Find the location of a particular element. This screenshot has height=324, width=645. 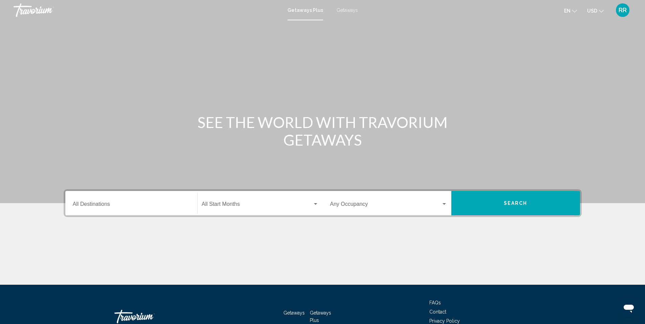

span: Privacy Policy is located at coordinates (444, 321).